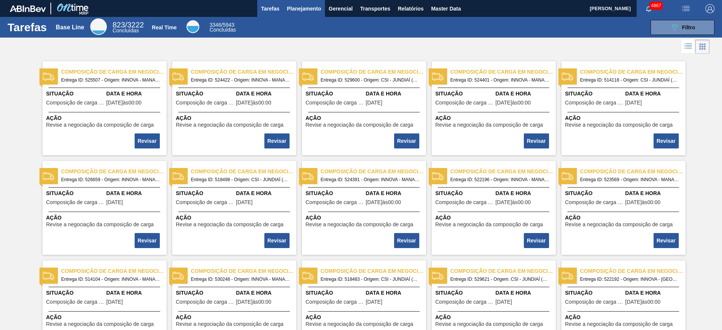 The image size is (722, 330). Describe the element at coordinates (148, 141) in the screenshot. I see `div: Completar tarefa: 29866425` at that location.